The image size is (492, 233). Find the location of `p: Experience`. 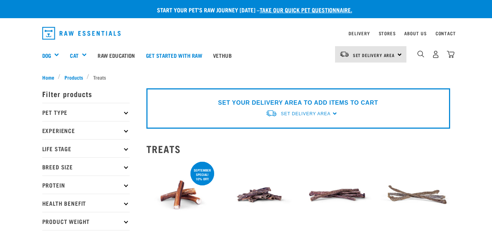

p: Experience is located at coordinates (86, 130).